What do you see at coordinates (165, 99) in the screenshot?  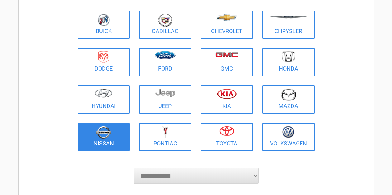 I see `a: Jeep` at bounding box center [165, 99].